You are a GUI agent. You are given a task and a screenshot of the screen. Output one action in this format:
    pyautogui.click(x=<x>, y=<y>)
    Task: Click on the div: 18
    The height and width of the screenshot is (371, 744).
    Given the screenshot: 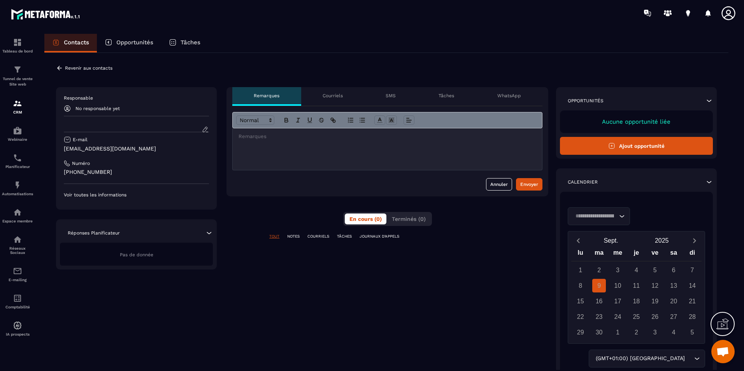 What is the action you would take?
    pyautogui.click(x=636, y=301)
    